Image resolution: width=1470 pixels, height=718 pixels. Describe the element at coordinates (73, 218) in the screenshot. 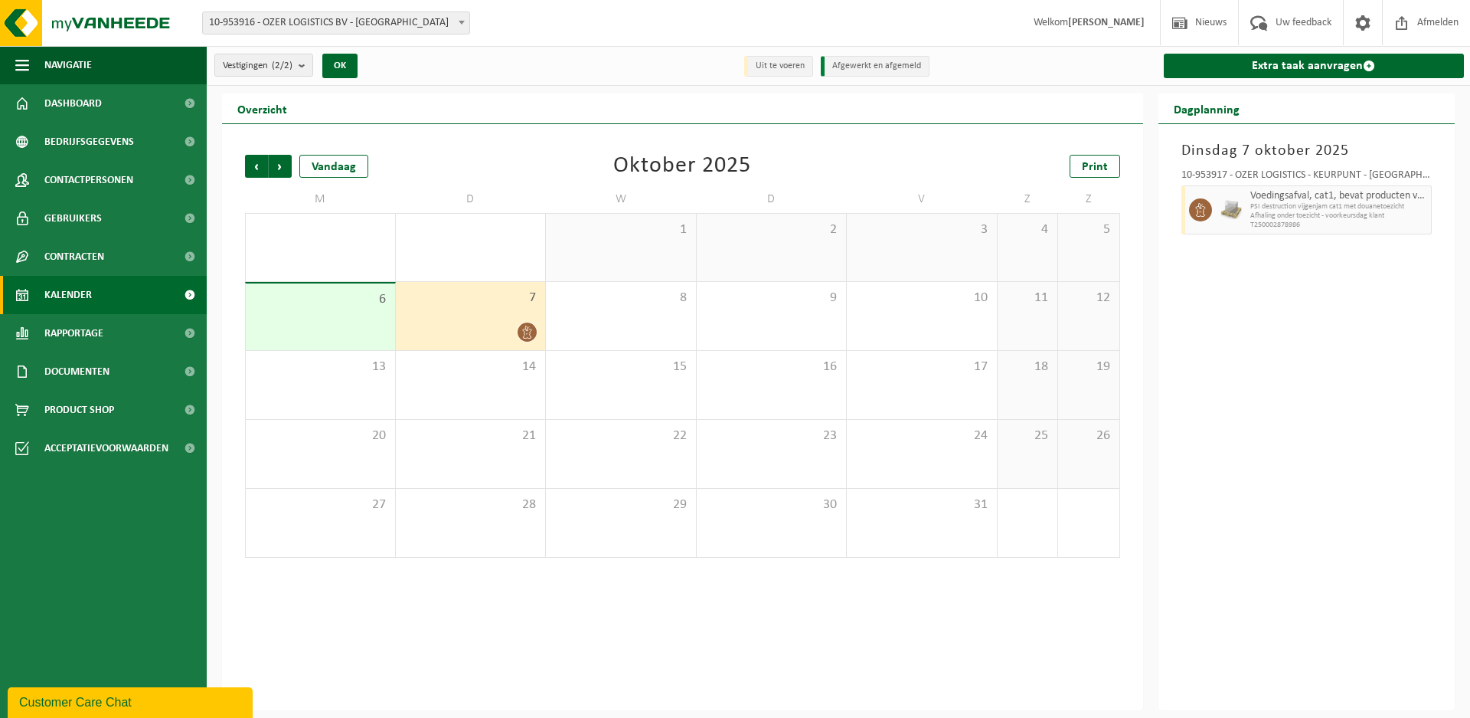

I see `span: Gebruikers` at that location.